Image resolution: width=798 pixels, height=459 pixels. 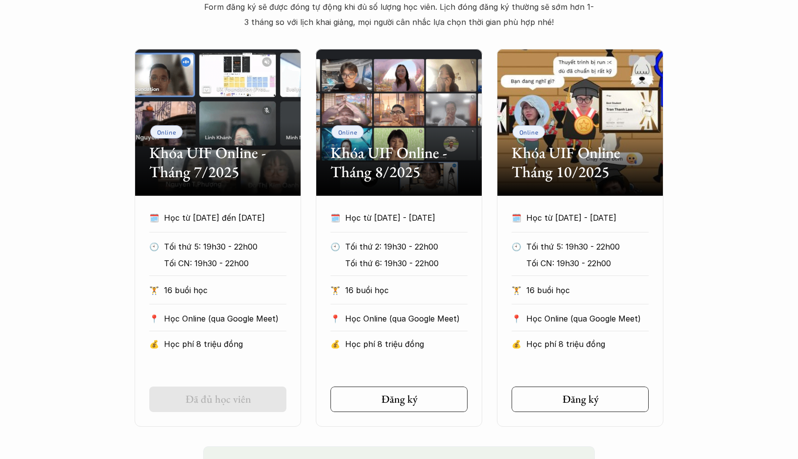 I want to click on h2: Khóa UIF Online - Tháng 8/2025, so click(x=399, y=162).